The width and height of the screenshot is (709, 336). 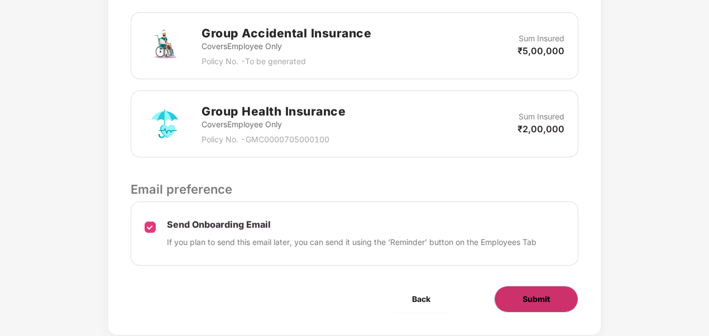 I want to click on span: Submit, so click(x=536, y=299).